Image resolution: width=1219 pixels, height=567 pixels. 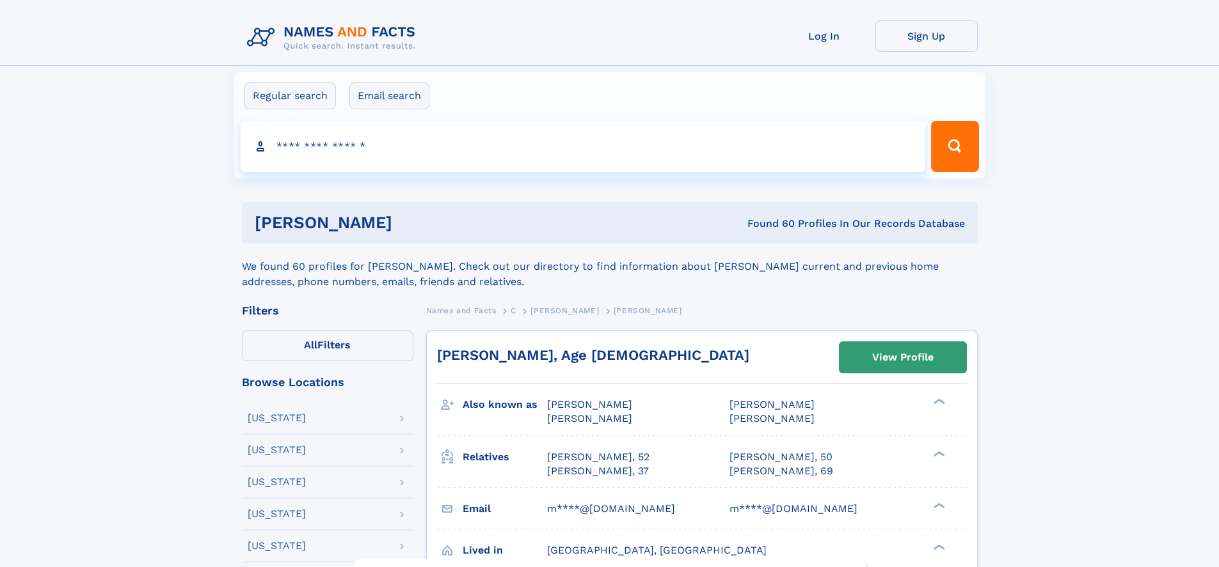 What do you see at coordinates (389, 96) in the screenshot?
I see `label: Email search` at bounding box center [389, 96].